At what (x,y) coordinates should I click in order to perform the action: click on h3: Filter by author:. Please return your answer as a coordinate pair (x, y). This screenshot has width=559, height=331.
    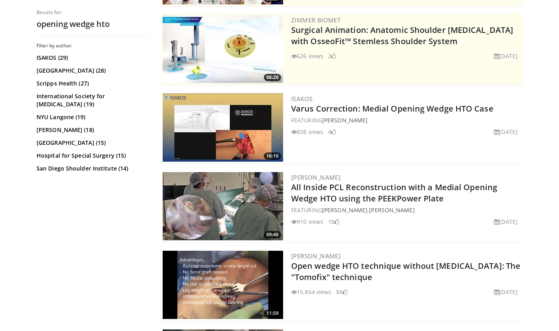
    Looking at the image, I should click on (93, 46).